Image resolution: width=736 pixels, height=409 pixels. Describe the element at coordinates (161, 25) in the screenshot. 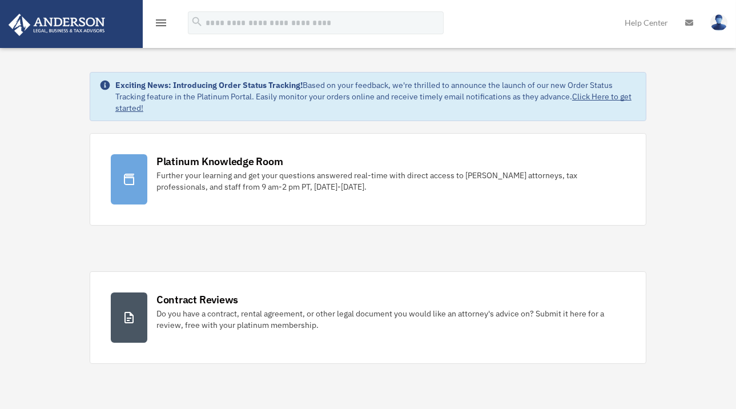

I see `a: menu` at that location.